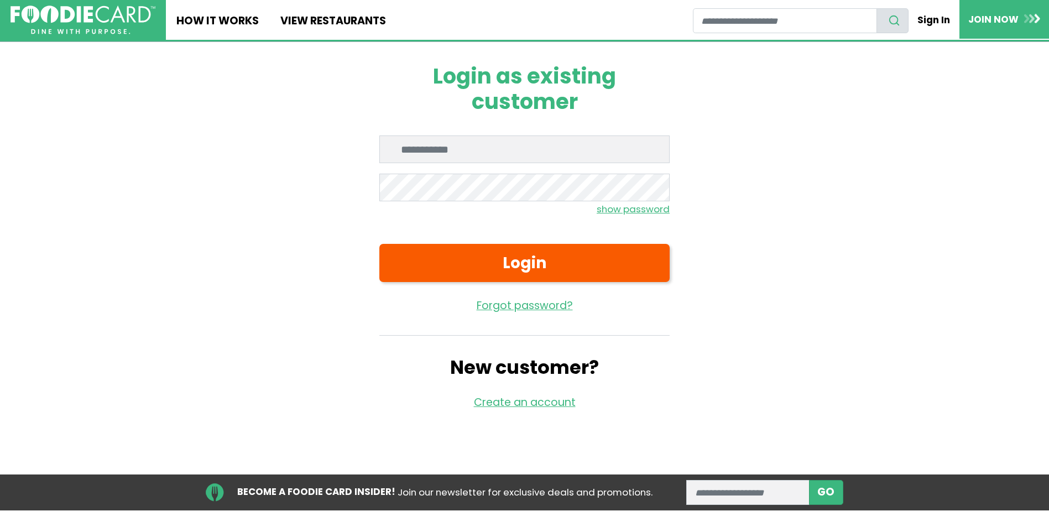 This screenshot has height=532, width=1049. What do you see at coordinates (525, 402) in the screenshot?
I see `a: Create an account` at bounding box center [525, 402].